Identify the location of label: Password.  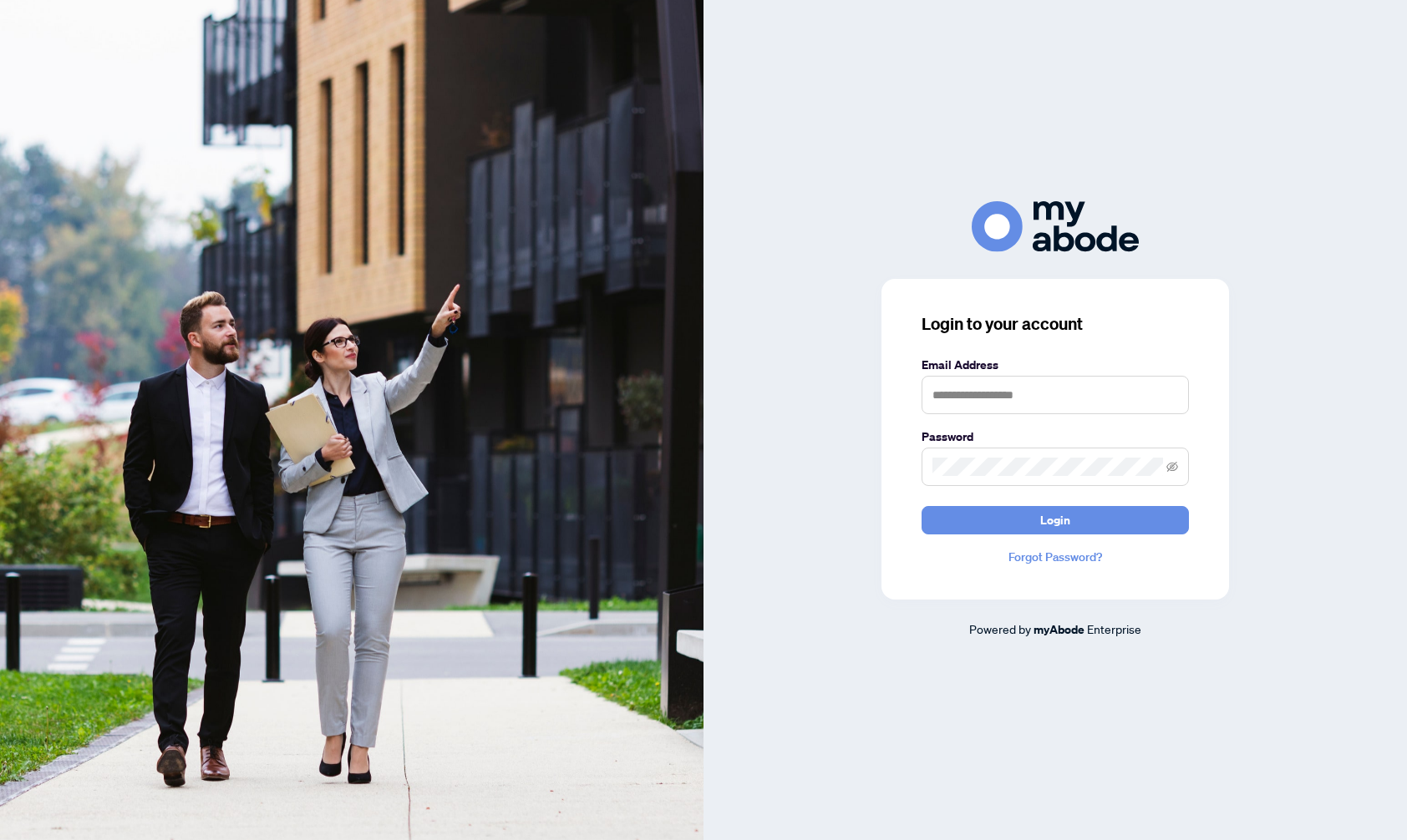
(1055, 437).